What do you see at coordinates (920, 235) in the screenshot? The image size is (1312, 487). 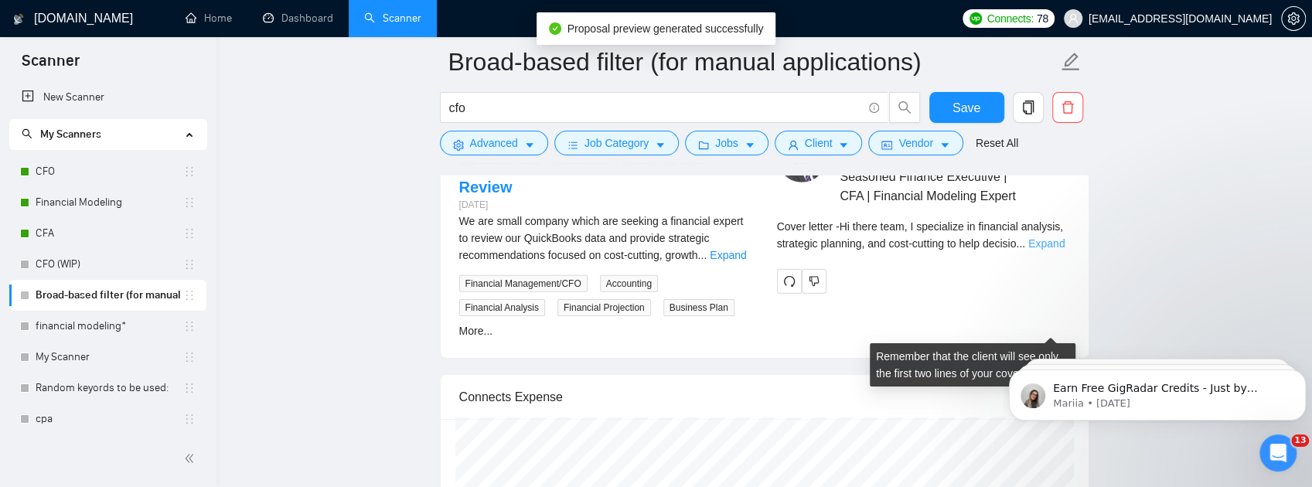 I see `span: Cover letter - Hi there team, I specialize in financial analysis, strategic planning, and cost-cu...` at bounding box center [920, 235].